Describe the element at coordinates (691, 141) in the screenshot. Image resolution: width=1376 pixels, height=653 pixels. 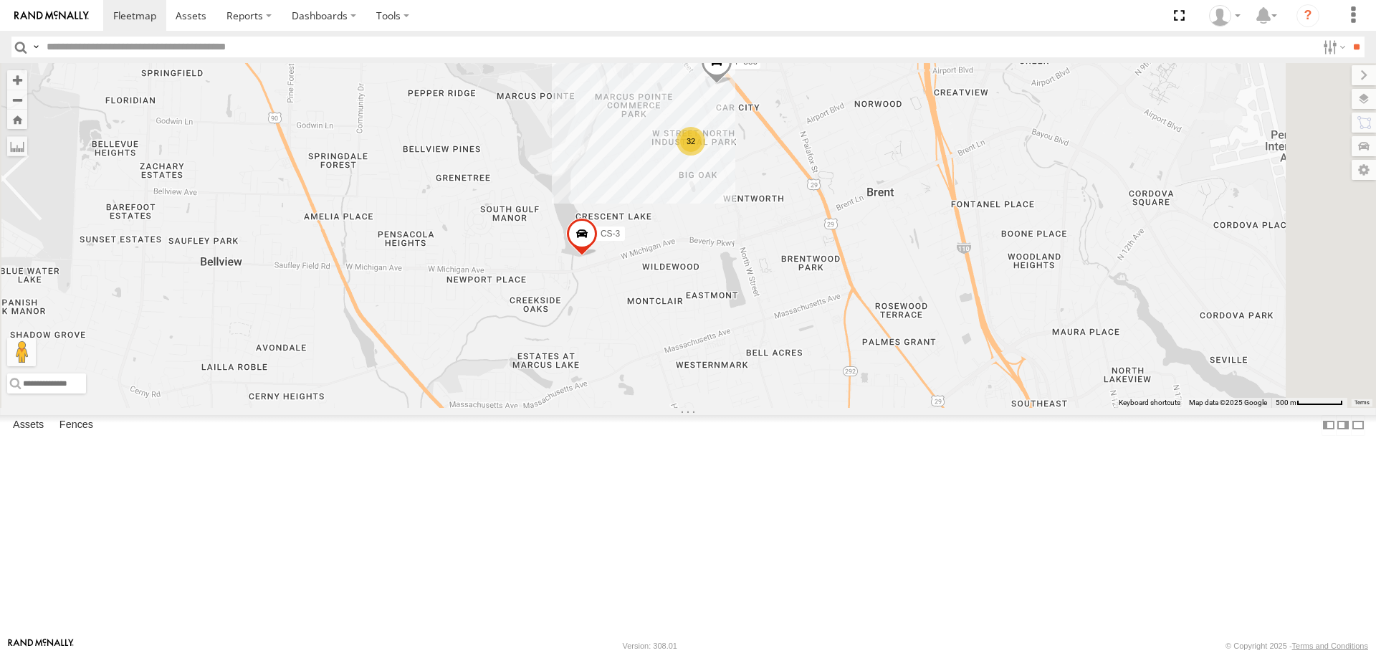
I see `div: 32` at that location.